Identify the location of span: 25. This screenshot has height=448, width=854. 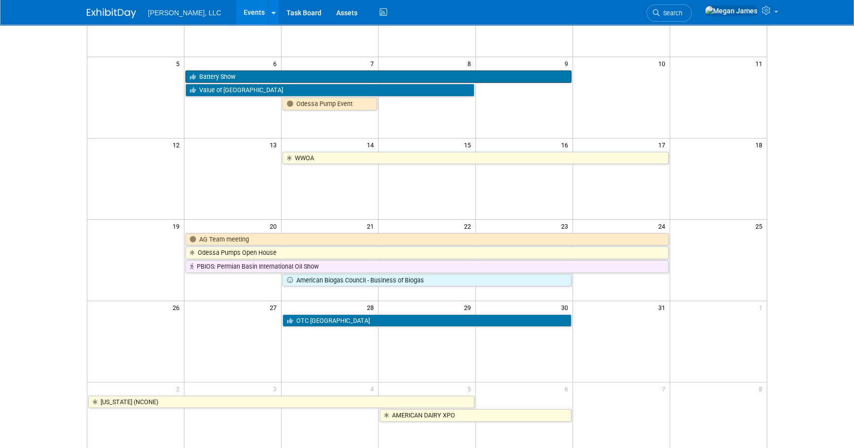
(760, 226).